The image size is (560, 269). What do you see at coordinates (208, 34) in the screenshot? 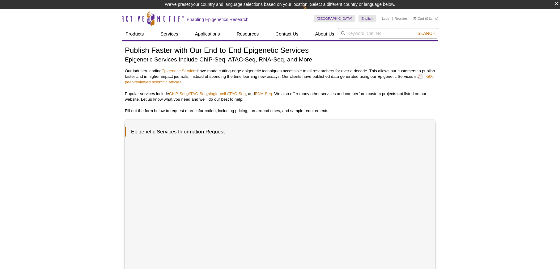
I see `a: Applications` at bounding box center [208, 34].